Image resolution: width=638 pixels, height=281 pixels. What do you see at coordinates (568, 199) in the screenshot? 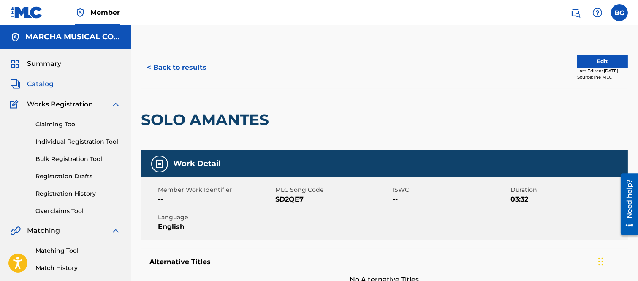
I see `span: 03:32` at bounding box center [568, 199].